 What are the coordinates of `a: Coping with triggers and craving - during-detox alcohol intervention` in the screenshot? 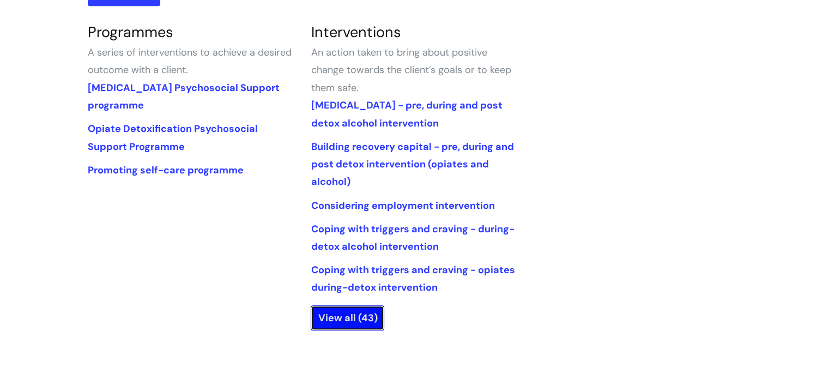 It's located at (412, 238).